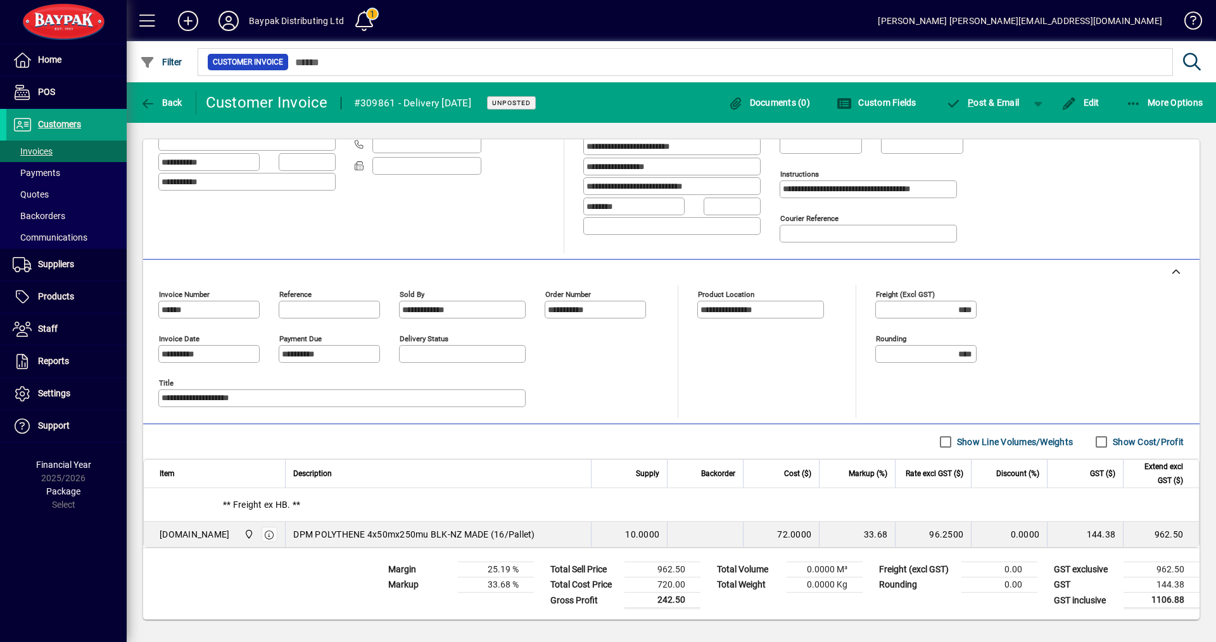  What do you see at coordinates (267, 103) in the screenshot?
I see `div: Customer Invoice` at bounding box center [267, 103].